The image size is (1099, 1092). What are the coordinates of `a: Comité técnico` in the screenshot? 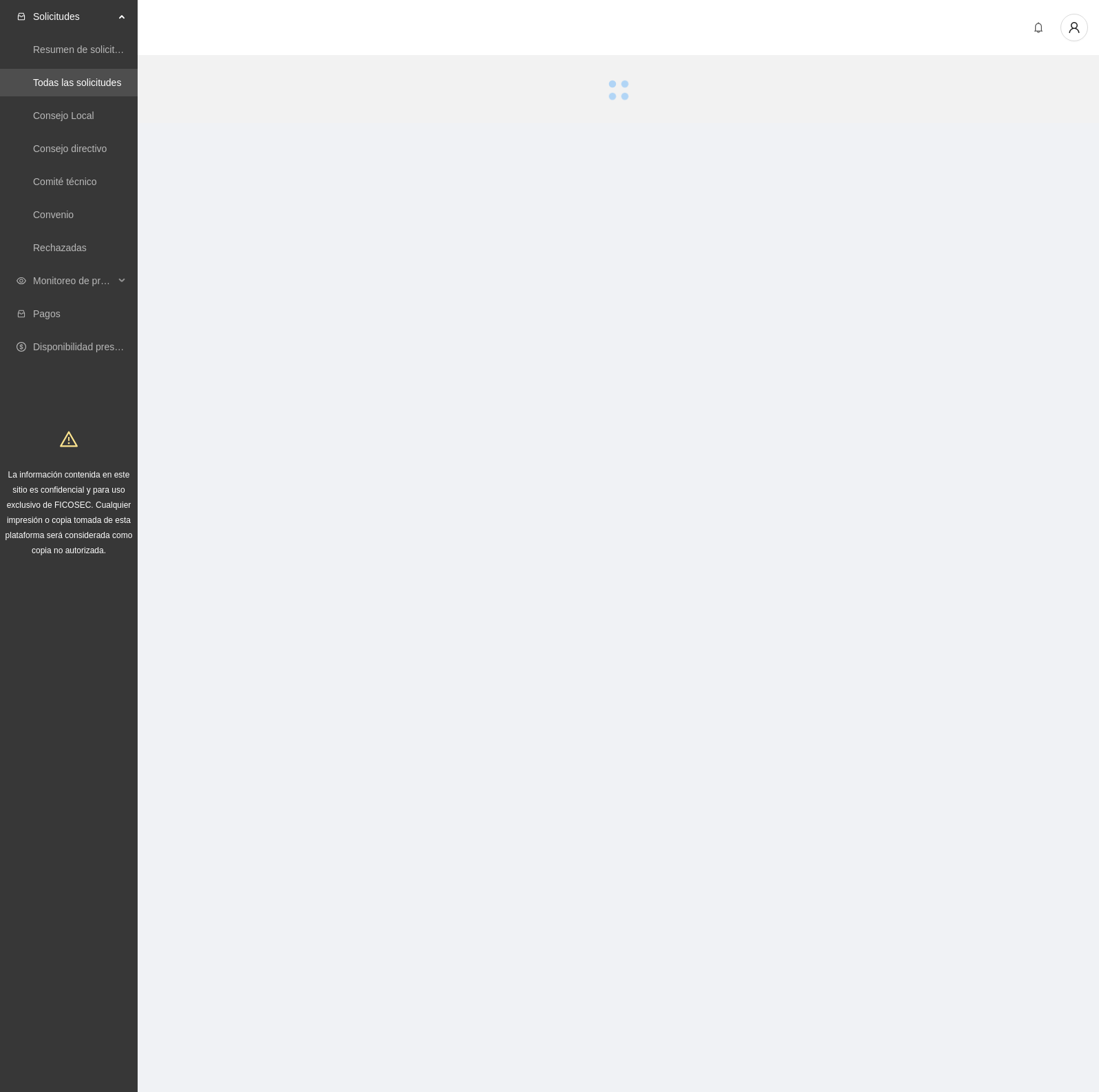 It's located at (65, 182).